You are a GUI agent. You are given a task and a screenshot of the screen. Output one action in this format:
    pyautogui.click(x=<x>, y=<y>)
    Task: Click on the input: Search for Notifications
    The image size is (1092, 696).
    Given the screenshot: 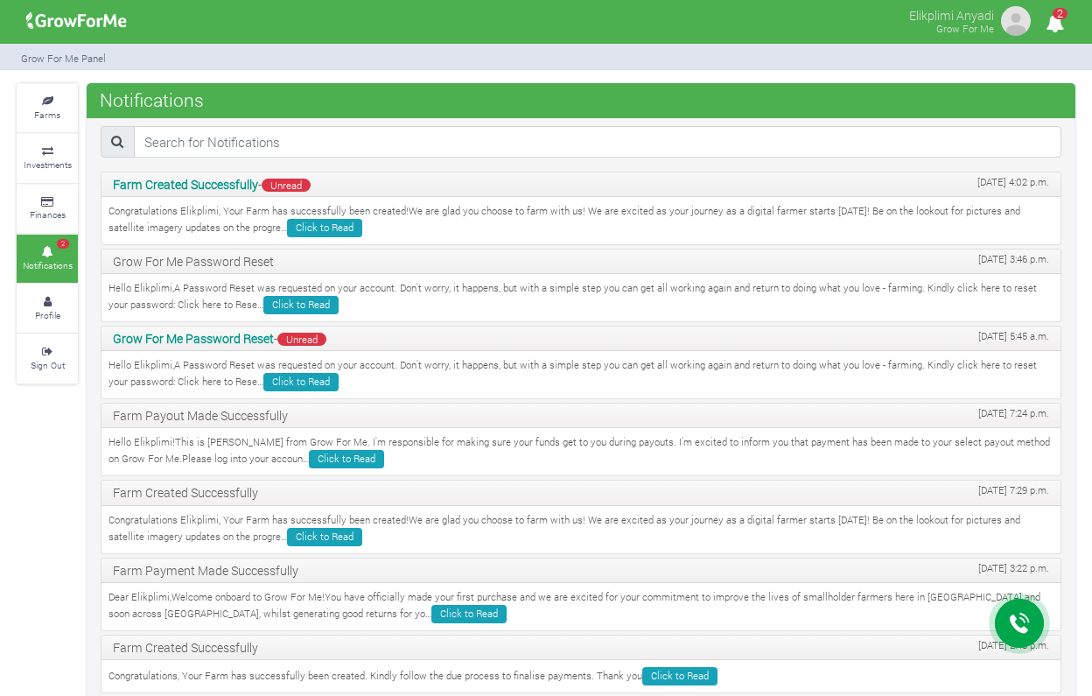 What is the action you would take?
    pyautogui.click(x=598, y=142)
    